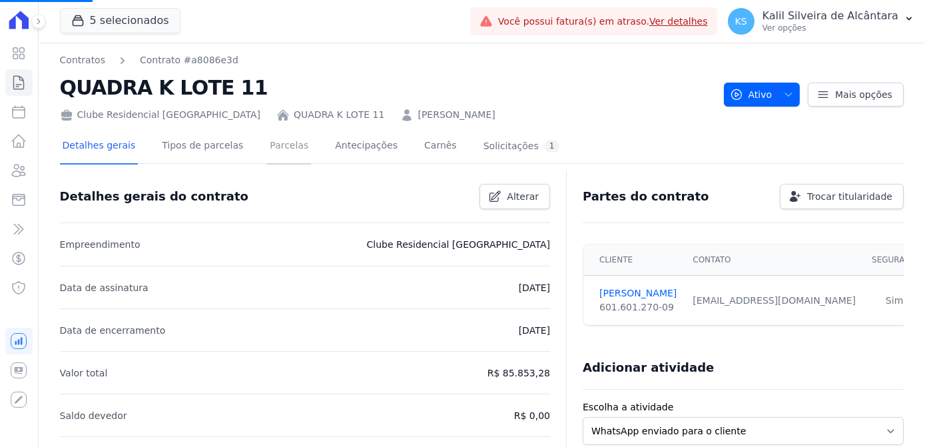 Image resolution: width=925 pixels, height=447 pixels. What do you see at coordinates (99, 147) in the screenshot?
I see `a: Detalhes gerais` at bounding box center [99, 147].